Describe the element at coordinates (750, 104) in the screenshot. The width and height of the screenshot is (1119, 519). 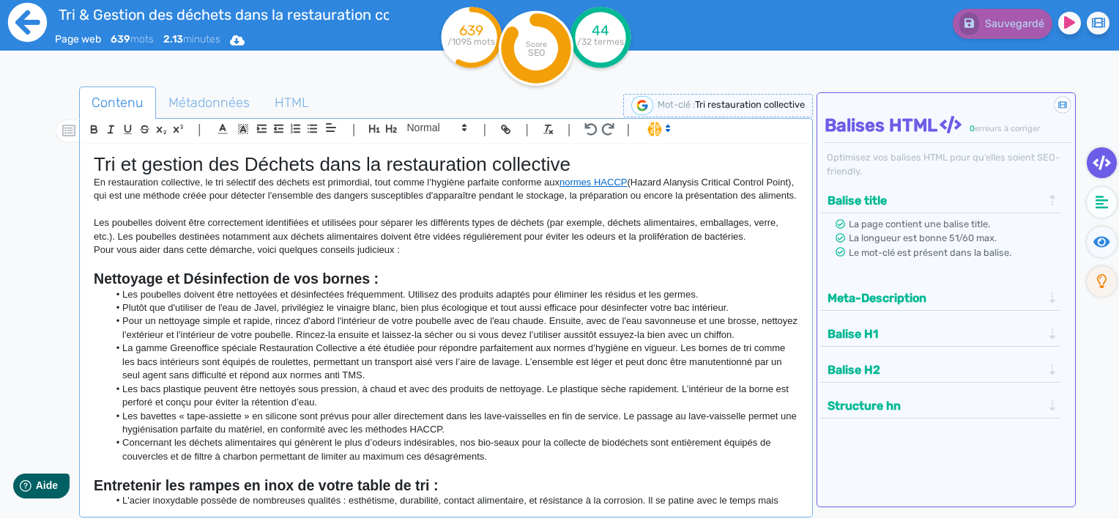
I see `span: Tri restauration collective` at that location.